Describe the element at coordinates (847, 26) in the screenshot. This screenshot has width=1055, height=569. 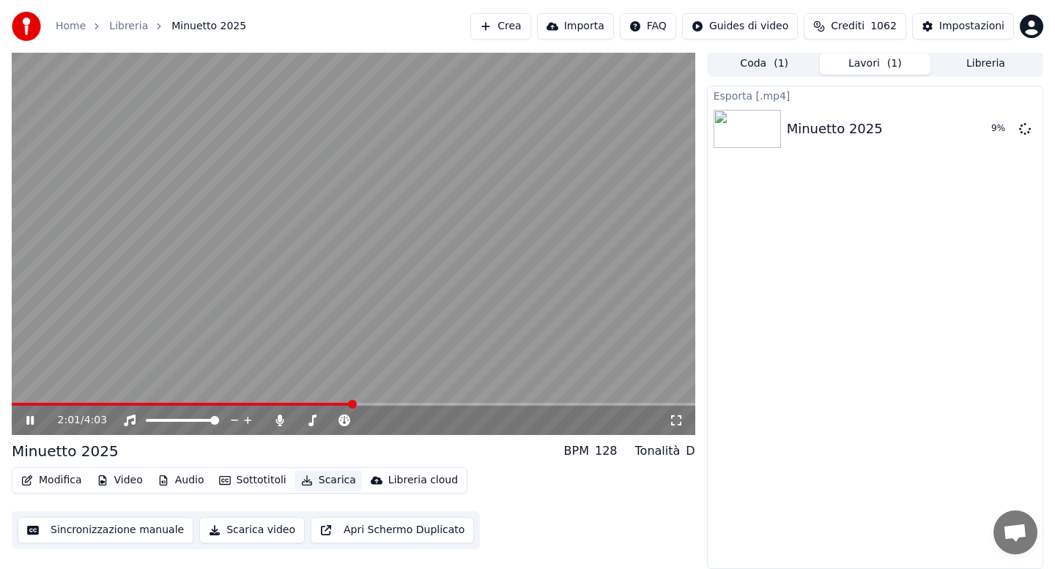
I see `span: Crediti` at that location.